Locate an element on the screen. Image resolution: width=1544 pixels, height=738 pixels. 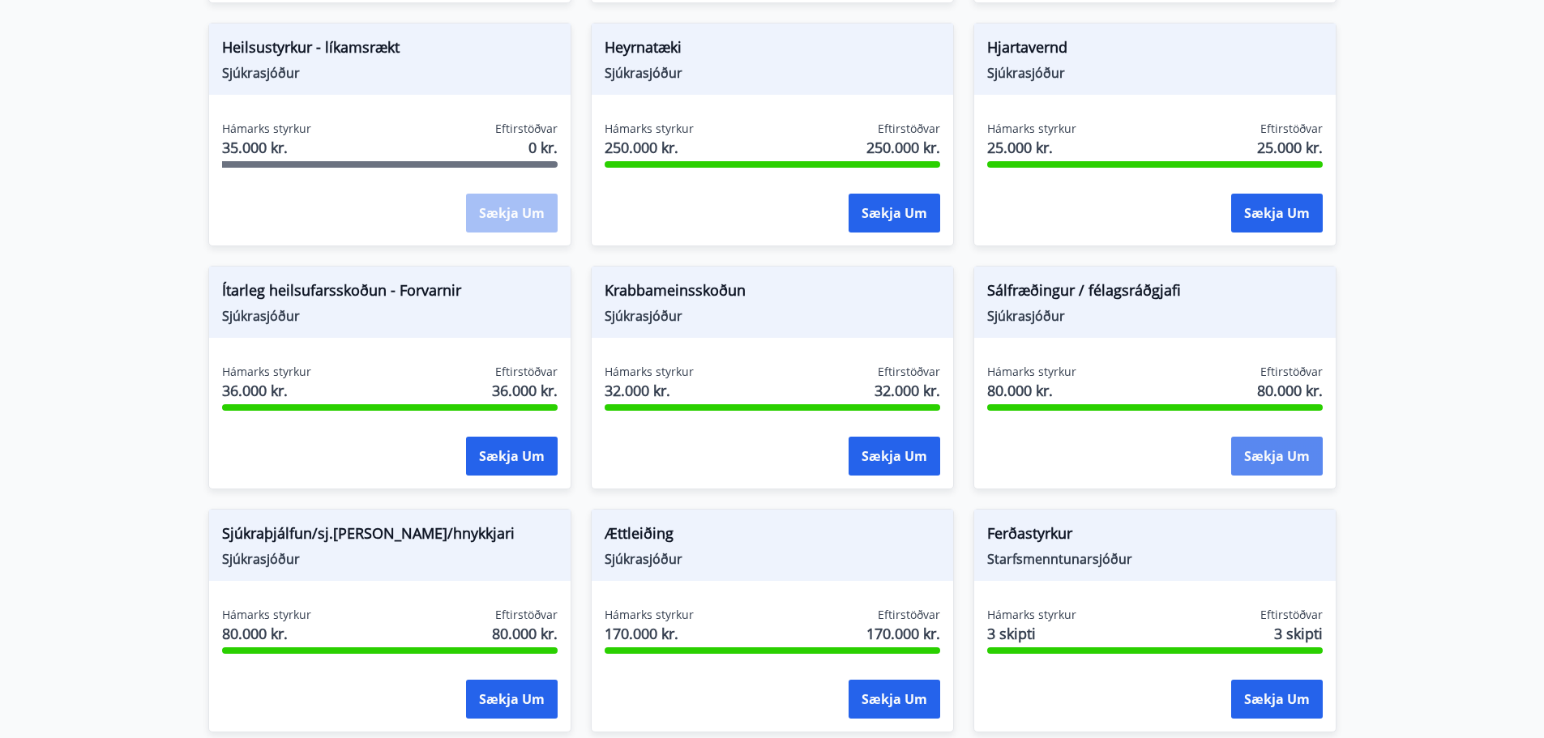
span: Ættleiðing is located at coordinates (772, 536).